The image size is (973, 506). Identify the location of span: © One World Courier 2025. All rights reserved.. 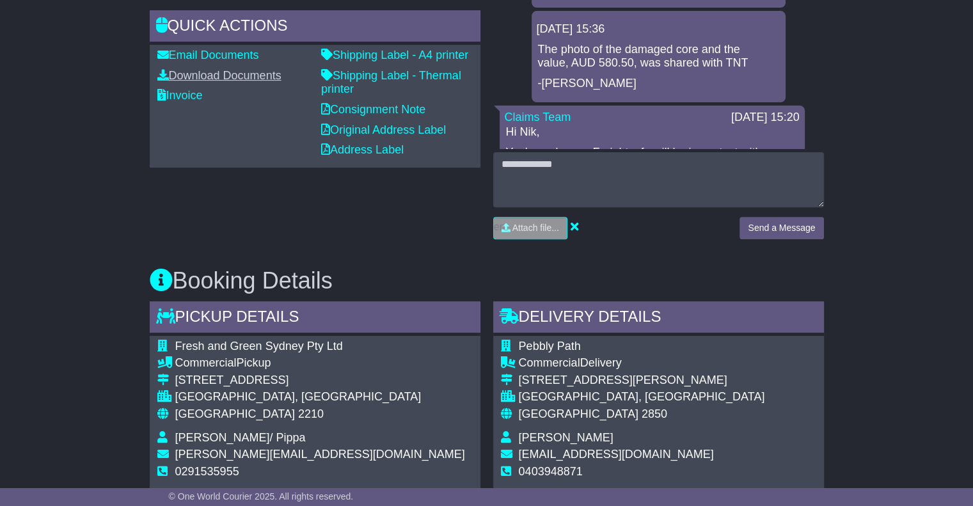
(261, 496).